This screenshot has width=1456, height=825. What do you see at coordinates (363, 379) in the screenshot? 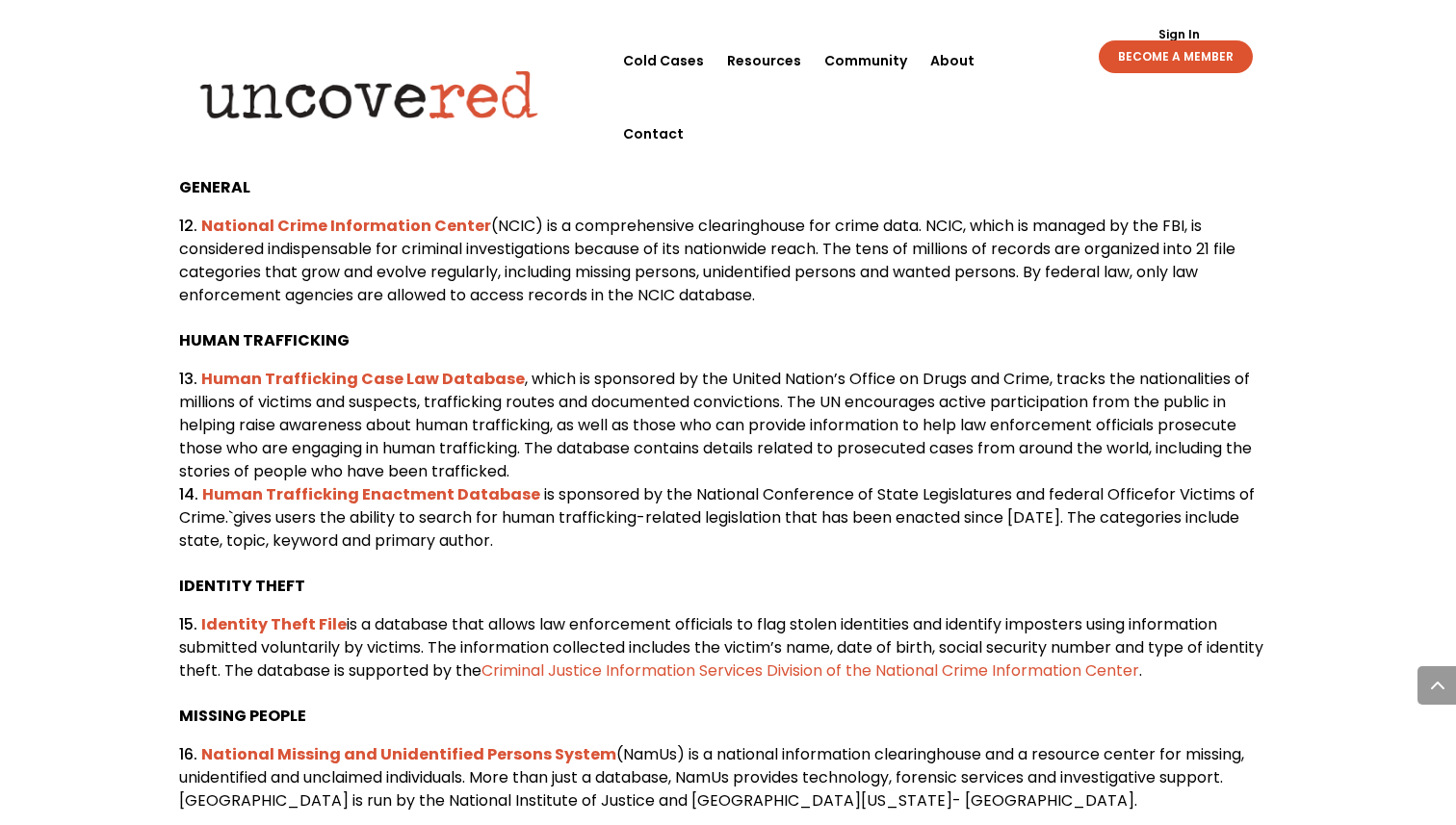
I see `b: Human Trafficking Case Law Database` at bounding box center [363, 379].